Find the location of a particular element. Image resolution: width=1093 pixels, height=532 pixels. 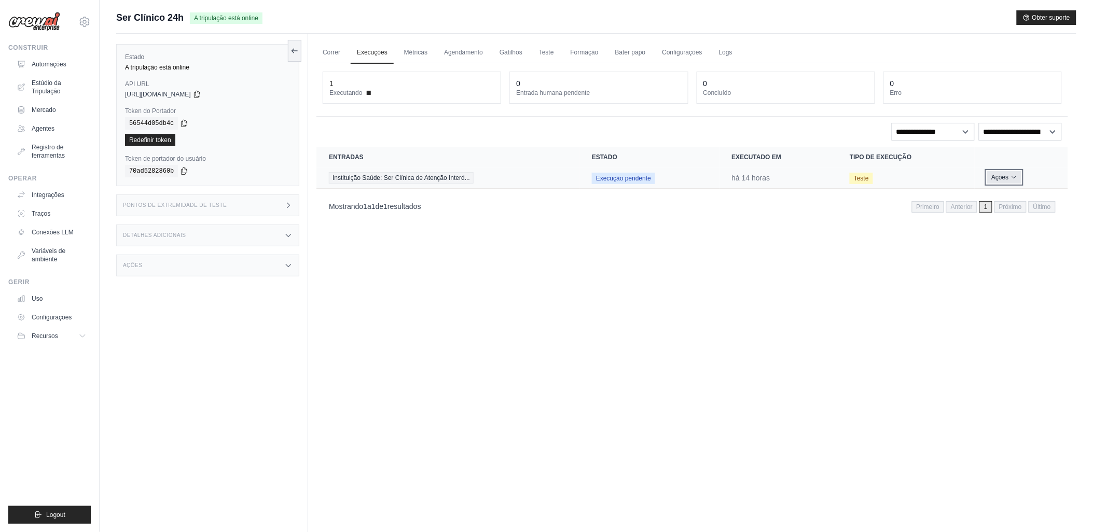

th: Estado is located at coordinates (649, 157).